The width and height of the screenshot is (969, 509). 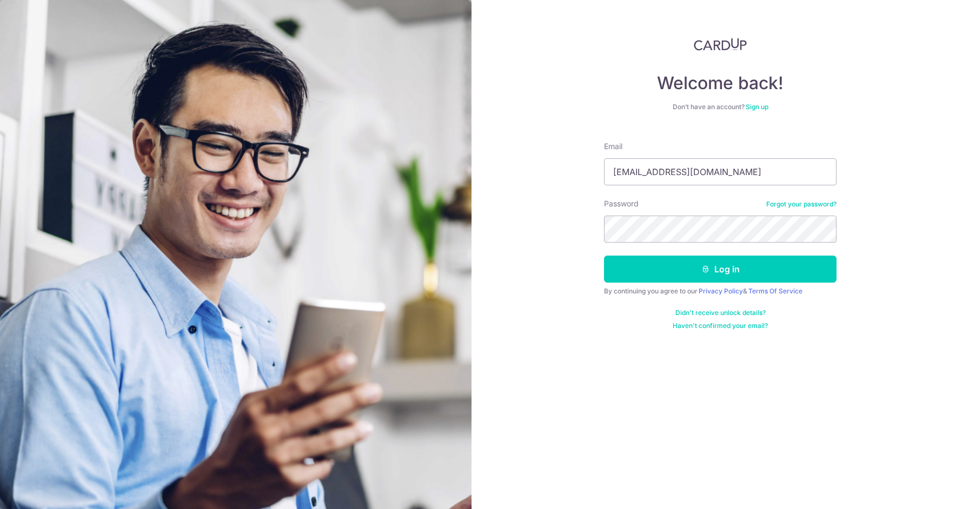 What do you see at coordinates (613, 147) in the screenshot?
I see `label: Email` at bounding box center [613, 147].